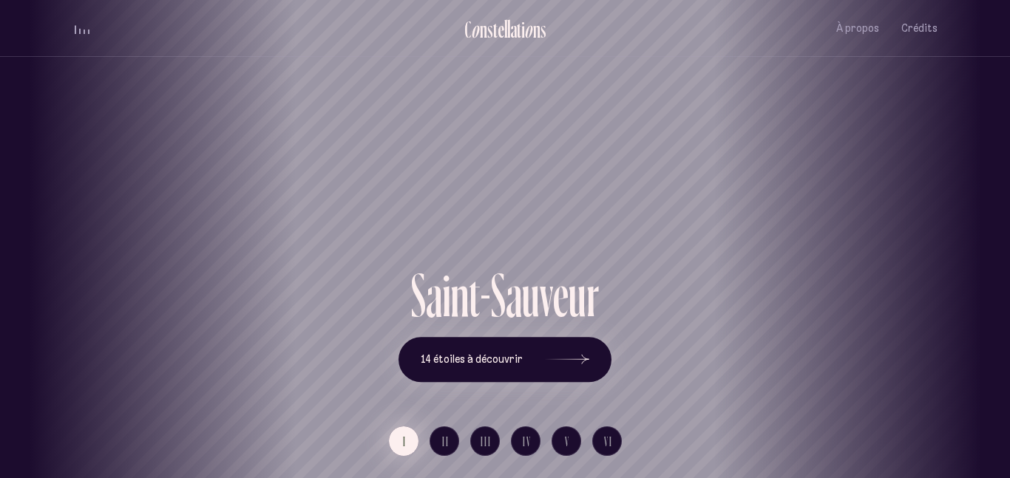 Image resolution: width=1010 pixels, height=478 pixels. I want to click on span: À propos, so click(858, 28).